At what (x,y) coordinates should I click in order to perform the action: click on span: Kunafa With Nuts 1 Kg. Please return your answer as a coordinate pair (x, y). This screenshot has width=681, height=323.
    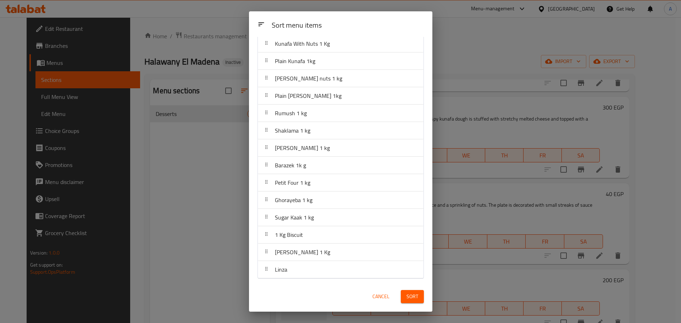
    Looking at the image, I should click on (302, 44).